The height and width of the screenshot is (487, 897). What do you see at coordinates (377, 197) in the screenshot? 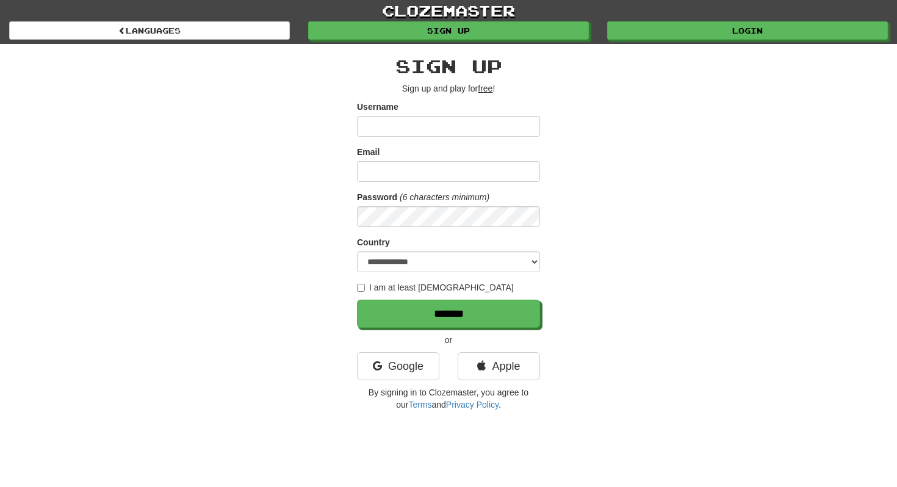
I see `label: Password` at bounding box center [377, 197].